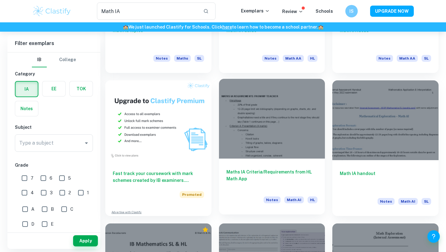 The width and height of the screenshot is (446, 252). I want to click on a: Math IA handoutNotesMath AISL, so click(386, 148).